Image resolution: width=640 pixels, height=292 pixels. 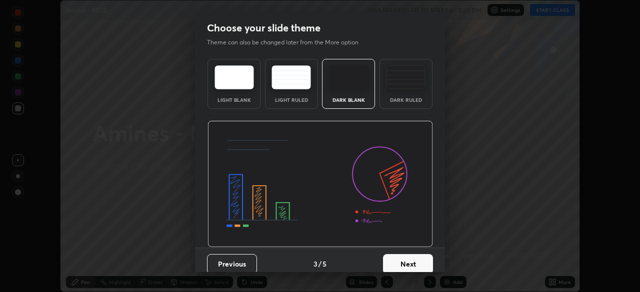 I want to click on button: Next, so click(x=408, y=264).